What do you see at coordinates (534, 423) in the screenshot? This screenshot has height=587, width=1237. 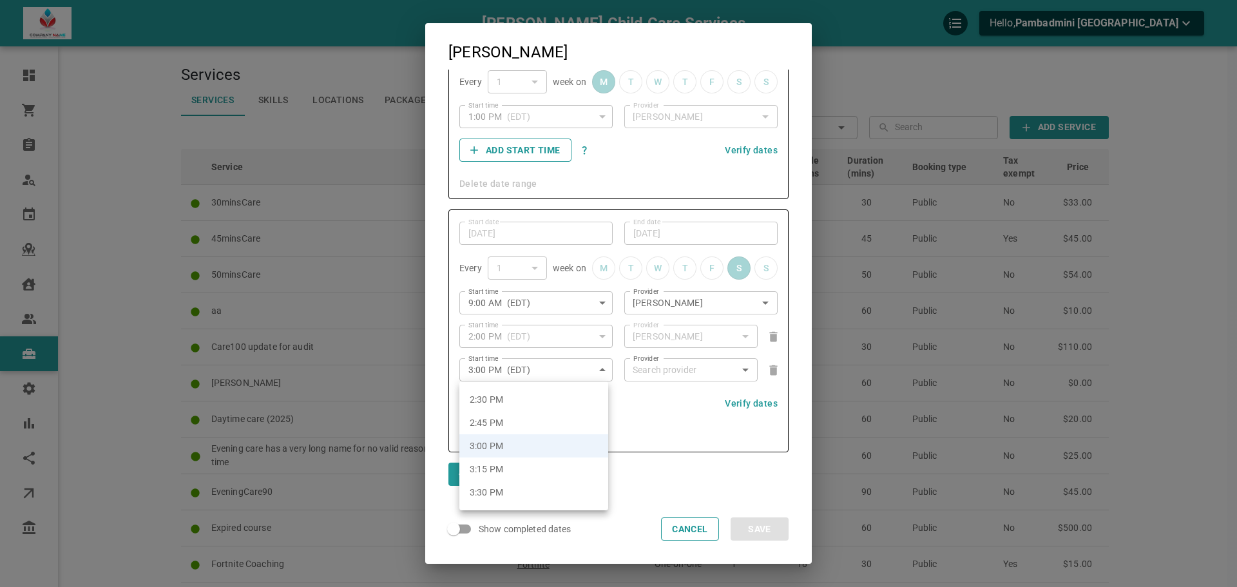 I see `li: 2:45 PM` at bounding box center [534, 423].